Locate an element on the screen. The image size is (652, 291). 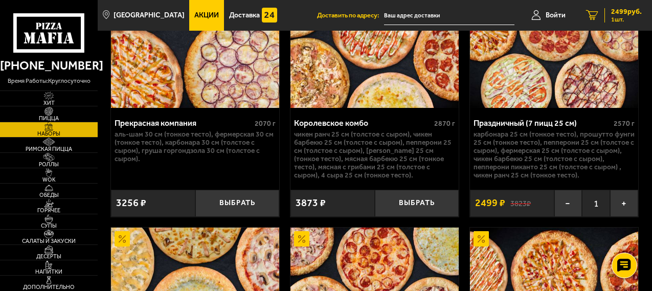
span: Доставить по адресу: is located at coordinates (350, 15).